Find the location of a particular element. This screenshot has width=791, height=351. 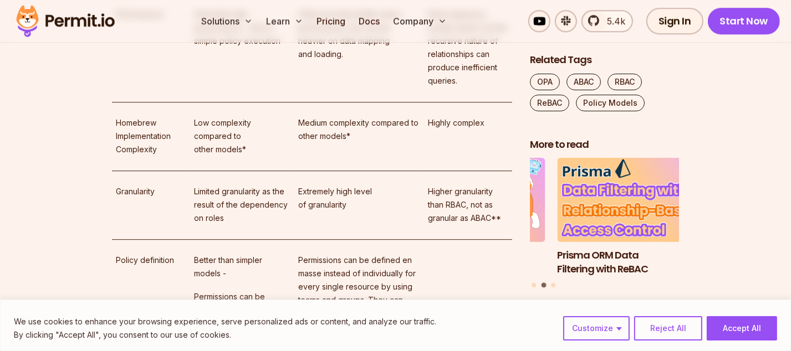

p: Medium complexity compared to other models* is located at coordinates (359, 130).